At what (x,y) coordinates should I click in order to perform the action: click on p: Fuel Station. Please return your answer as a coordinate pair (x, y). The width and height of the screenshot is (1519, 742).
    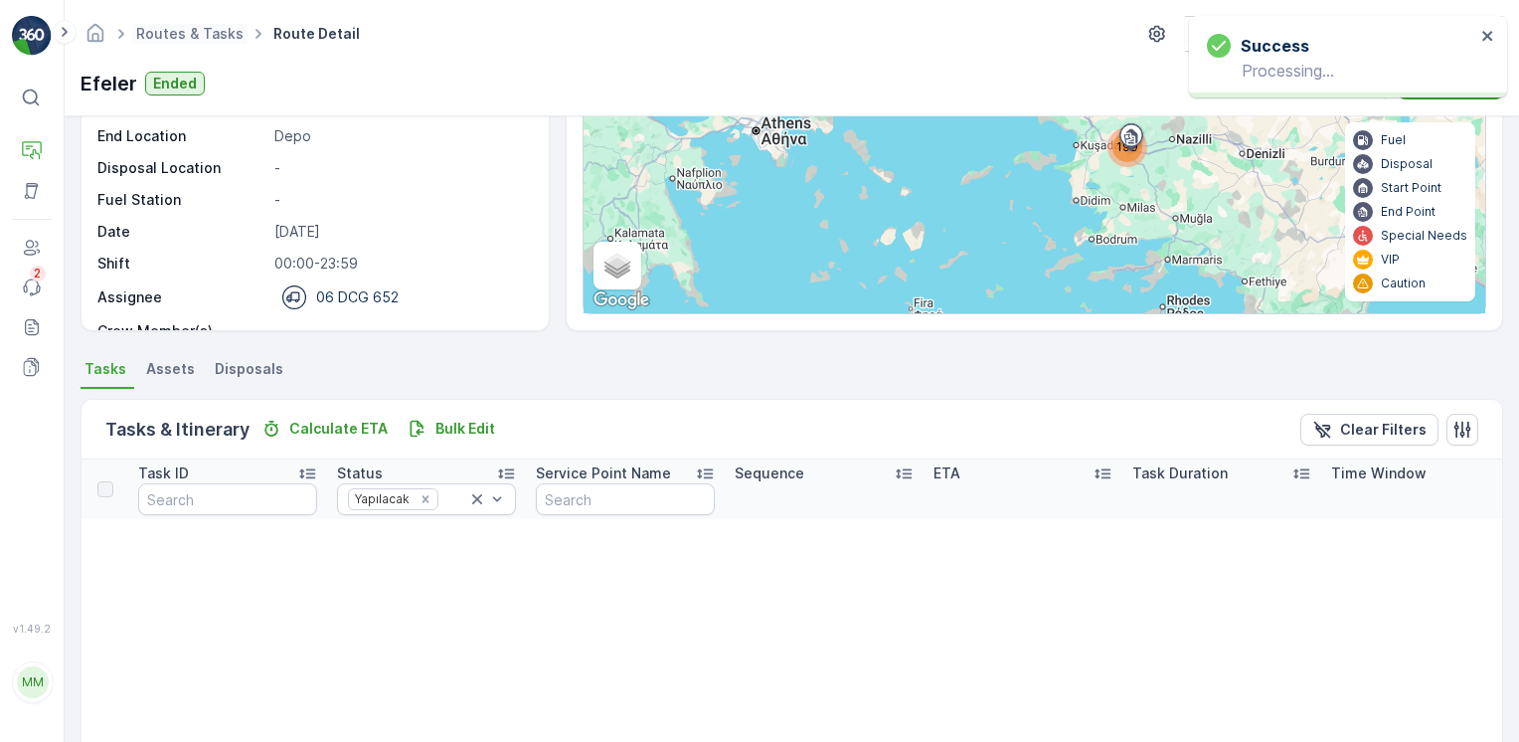
    Looking at the image, I should click on (182, 200).